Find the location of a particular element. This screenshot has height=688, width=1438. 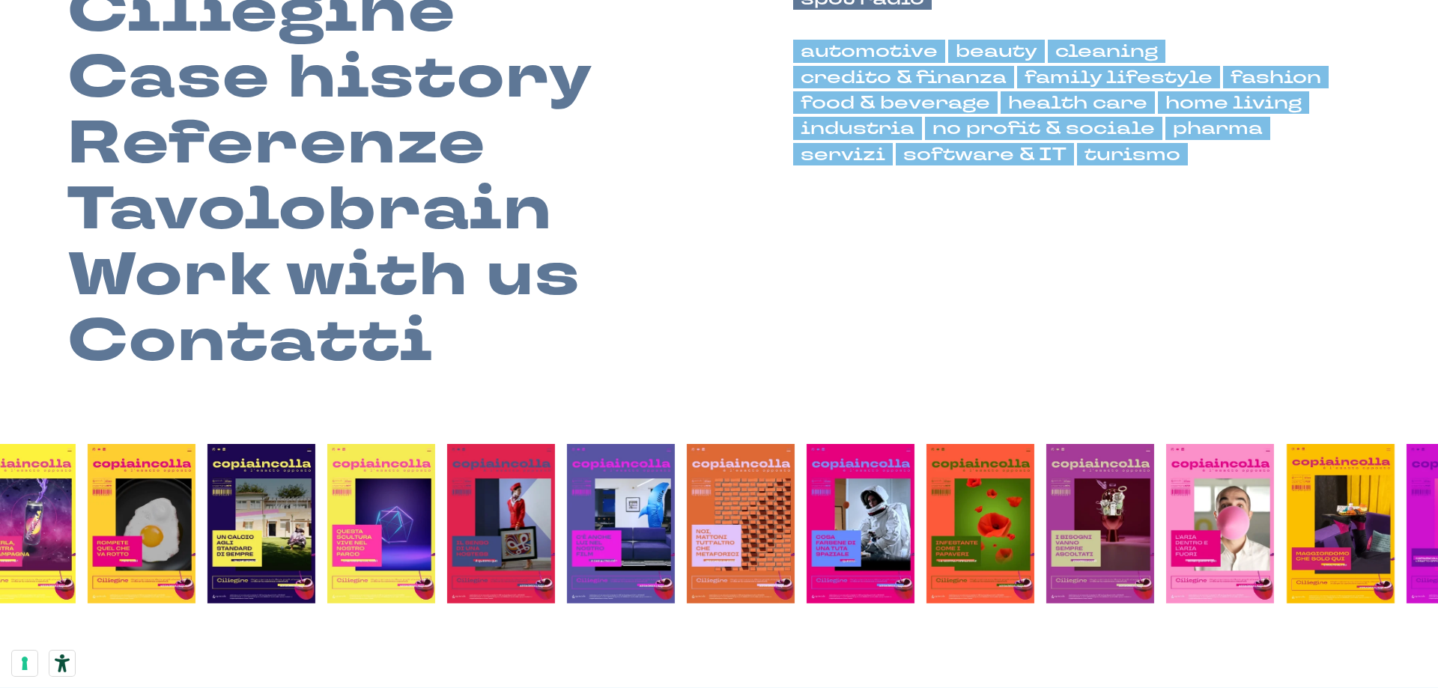

a: Contatti is located at coordinates (250, 342).